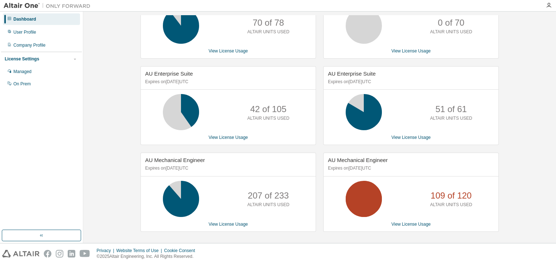 The height and width of the screenshot is (264, 556). I want to click on div: Dashboard, so click(25, 19).